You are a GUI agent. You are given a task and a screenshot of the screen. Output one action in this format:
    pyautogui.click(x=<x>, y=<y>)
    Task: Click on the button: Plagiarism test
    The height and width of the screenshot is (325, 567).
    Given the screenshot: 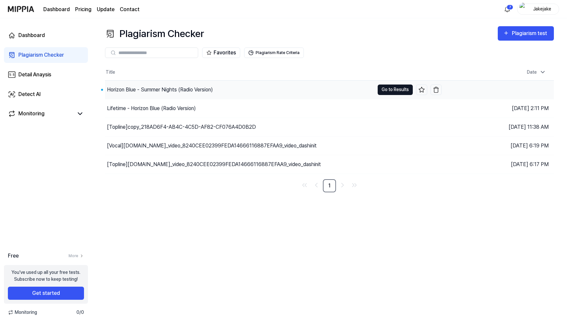 What is the action you would take?
    pyautogui.click(x=526, y=33)
    